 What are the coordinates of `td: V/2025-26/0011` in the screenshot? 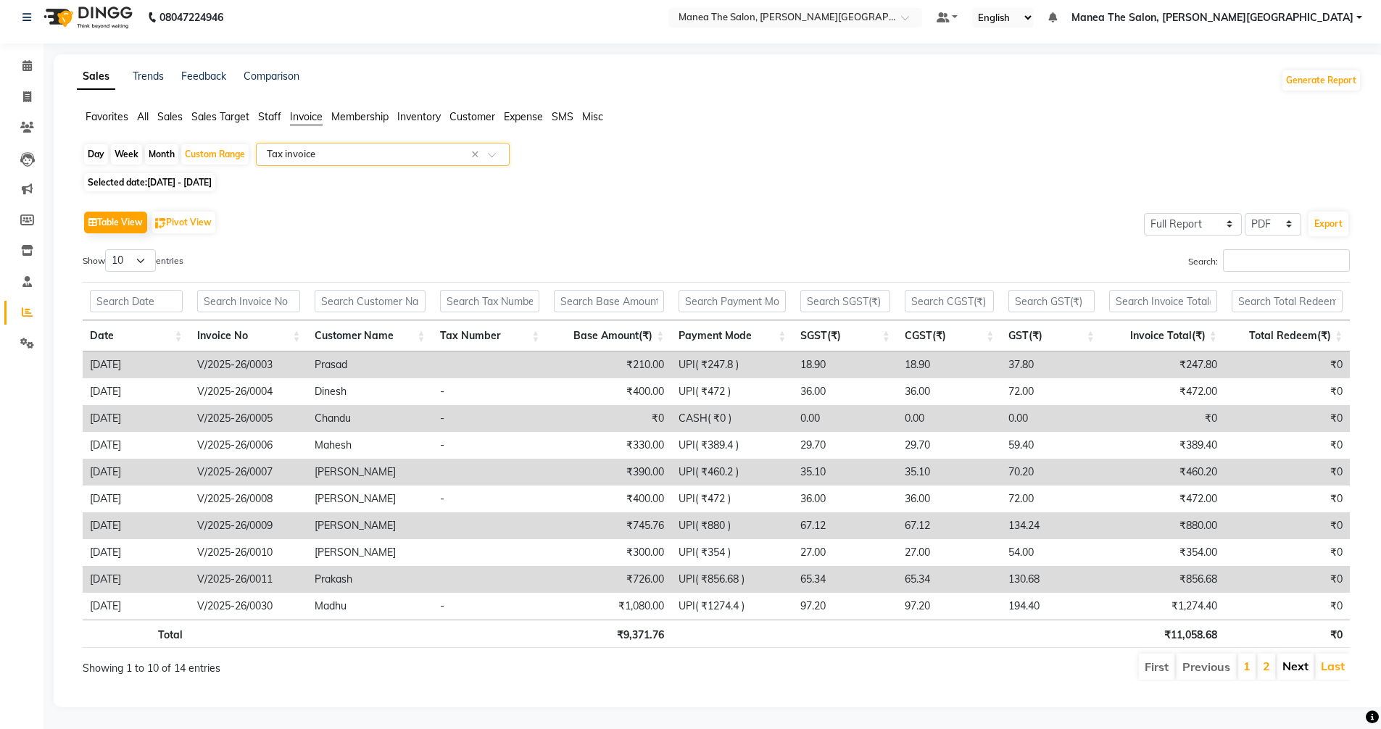 It's located at (249, 579).